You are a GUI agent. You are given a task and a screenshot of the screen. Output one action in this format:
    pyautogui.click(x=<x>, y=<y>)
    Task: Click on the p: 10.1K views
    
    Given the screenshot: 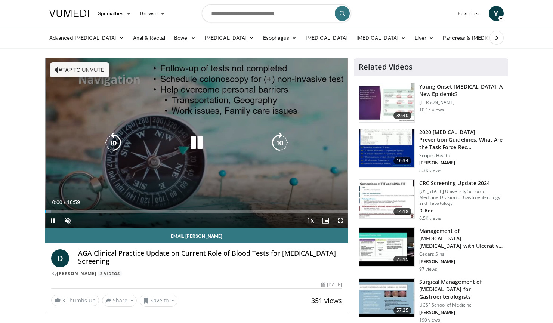 What is the action you would take?
    pyautogui.click(x=432, y=110)
    